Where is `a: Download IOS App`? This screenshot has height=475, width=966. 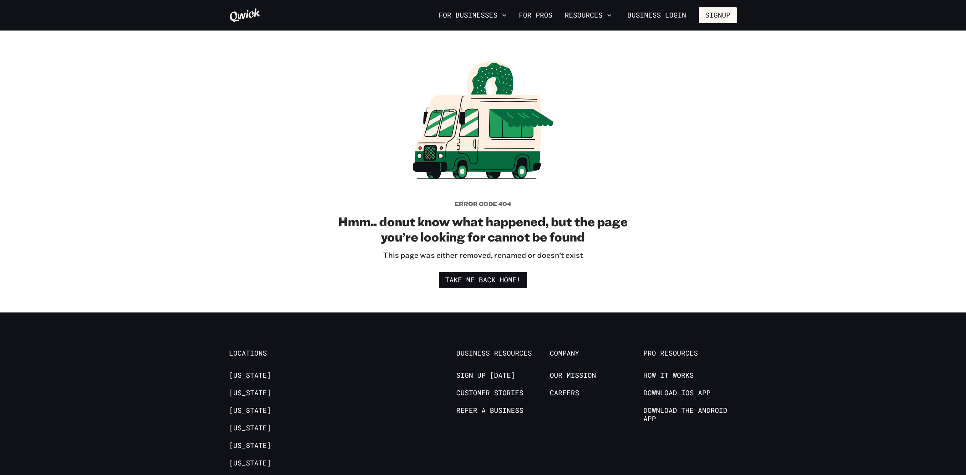 a: Download IOS App is located at coordinates (677, 394).